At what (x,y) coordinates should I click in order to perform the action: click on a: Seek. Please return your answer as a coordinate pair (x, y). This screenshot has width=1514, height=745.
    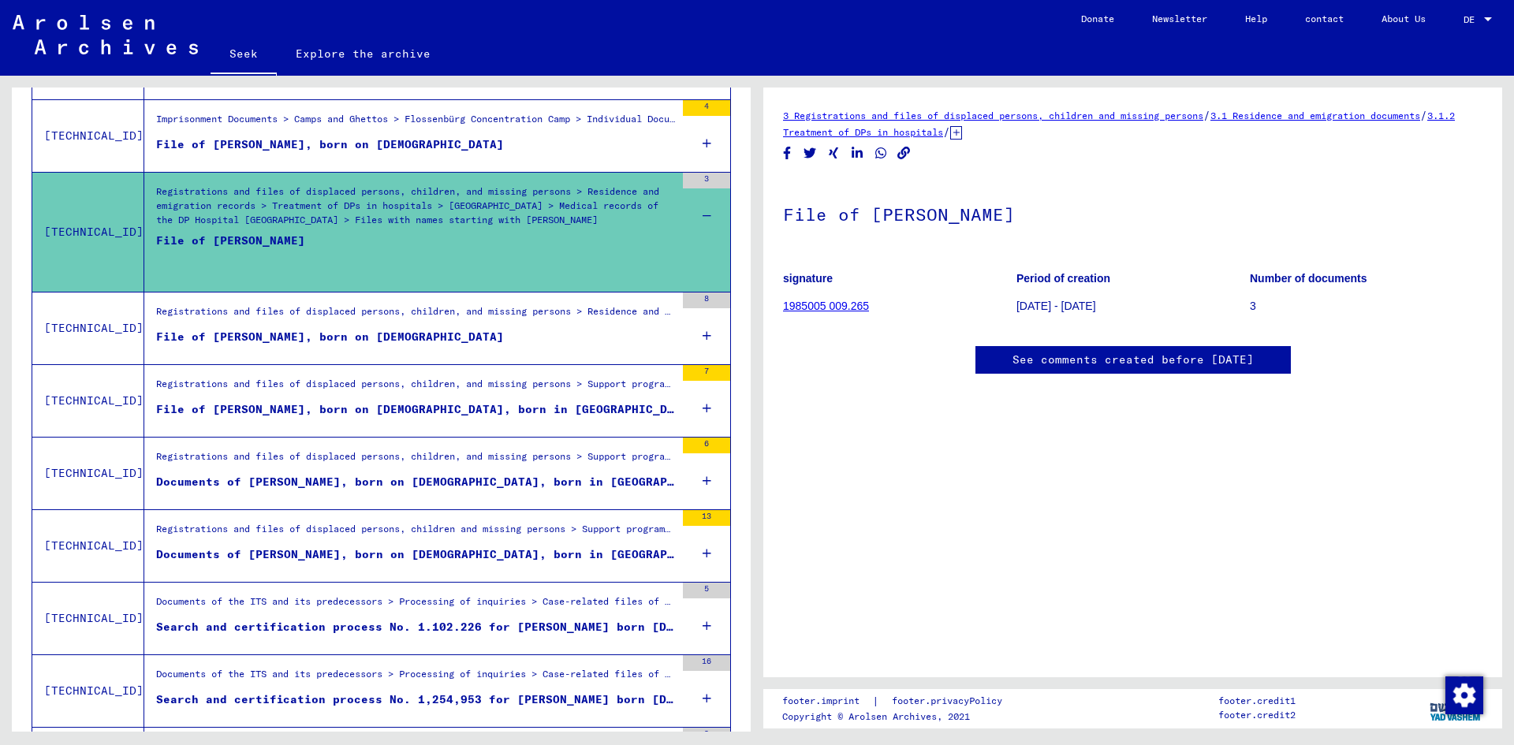
    Looking at the image, I should click on (244, 55).